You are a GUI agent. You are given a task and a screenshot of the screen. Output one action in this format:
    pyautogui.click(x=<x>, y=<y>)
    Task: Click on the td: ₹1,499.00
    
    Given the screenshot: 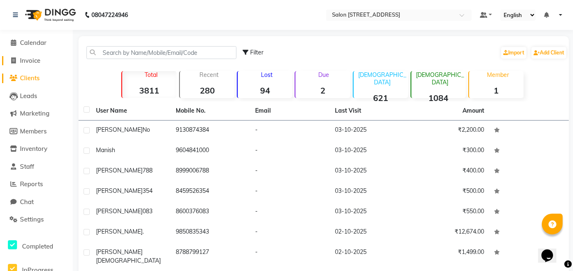 What is the action you would take?
    pyautogui.click(x=450, y=256)
    